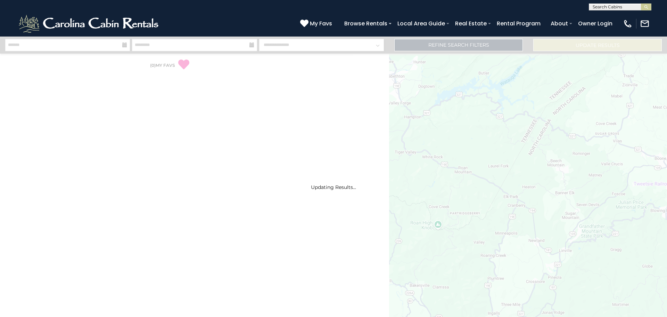  I want to click on a: Rental Program, so click(519, 23).